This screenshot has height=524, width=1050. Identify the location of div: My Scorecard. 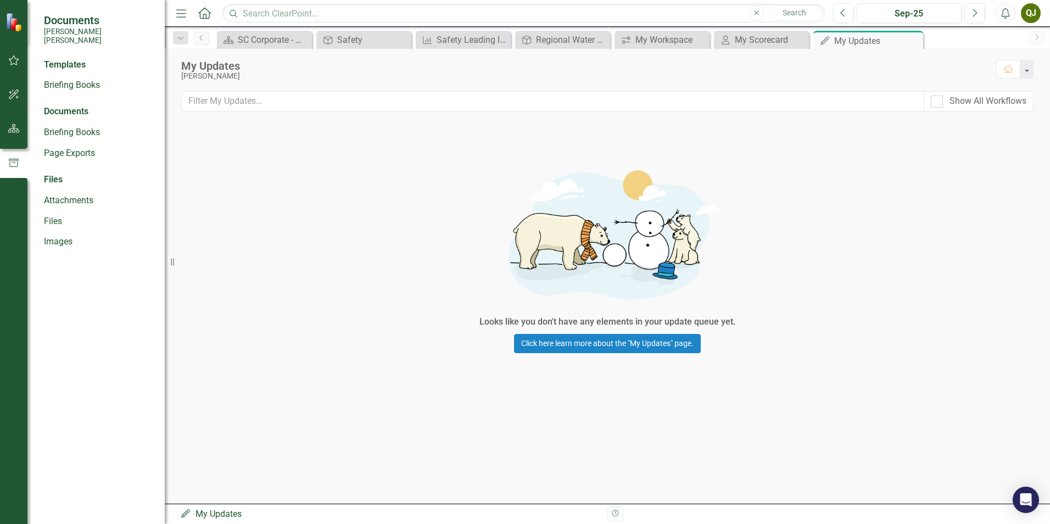
(770, 40).